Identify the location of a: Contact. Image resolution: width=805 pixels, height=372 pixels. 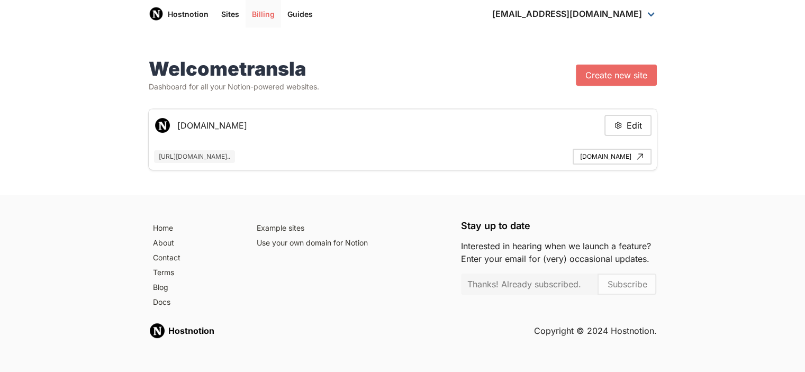
(194, 258).